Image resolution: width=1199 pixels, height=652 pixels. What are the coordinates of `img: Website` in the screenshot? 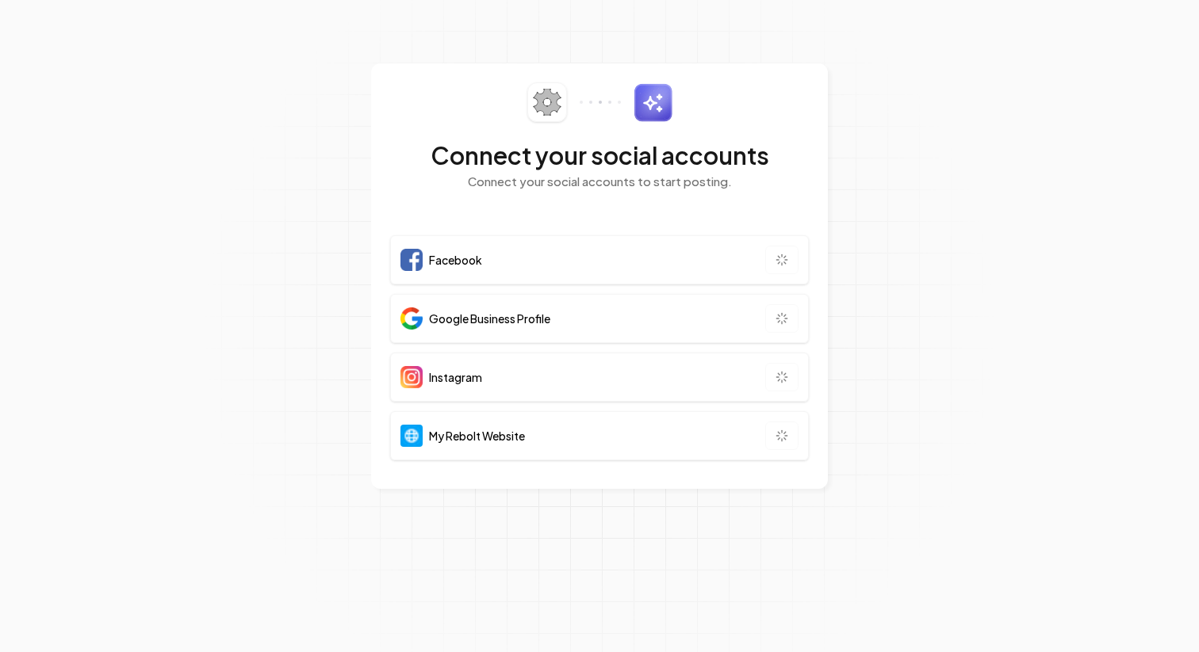 It's located at (411, 436).